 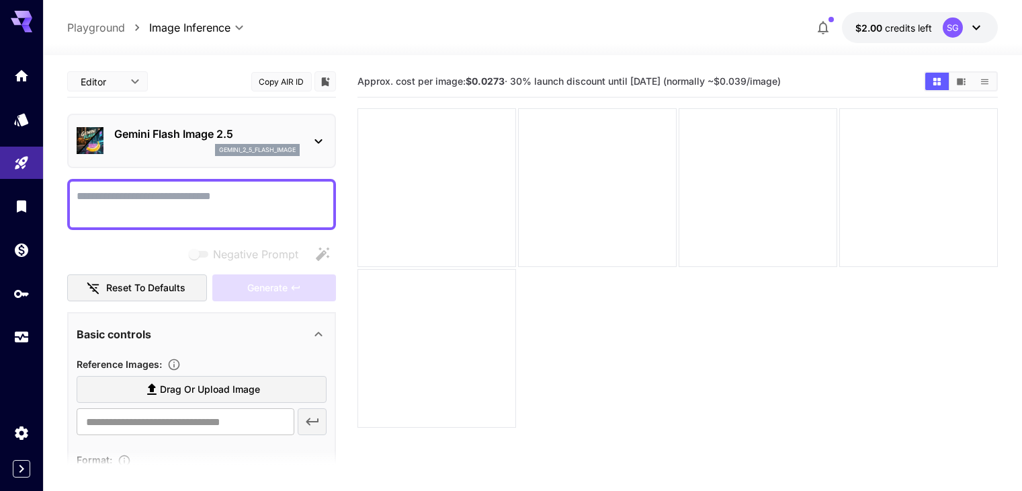 What do you see at coordinates (325, 81) in the screenshot?
I see `button: Add to library` at bounding box center [325, 81].